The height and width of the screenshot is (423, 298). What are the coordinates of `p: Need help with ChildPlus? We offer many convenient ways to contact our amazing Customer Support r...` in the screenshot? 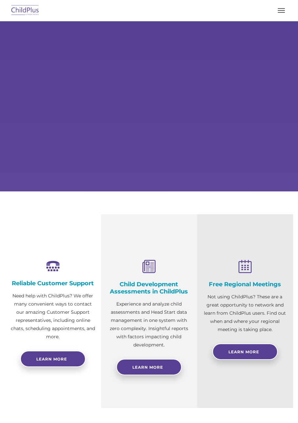 It's located at (53, 316).